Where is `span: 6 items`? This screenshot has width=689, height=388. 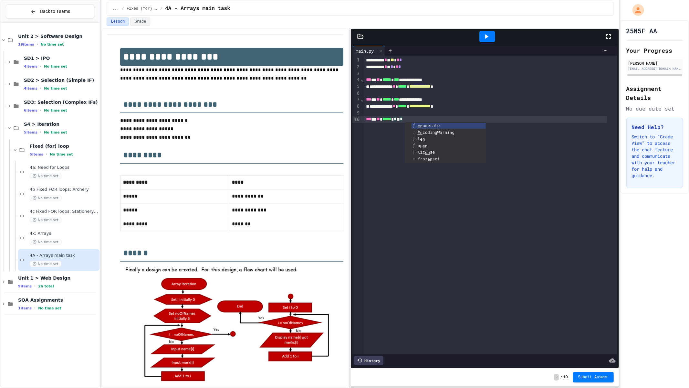
span: 6 items is located at coordinates (31, 110).